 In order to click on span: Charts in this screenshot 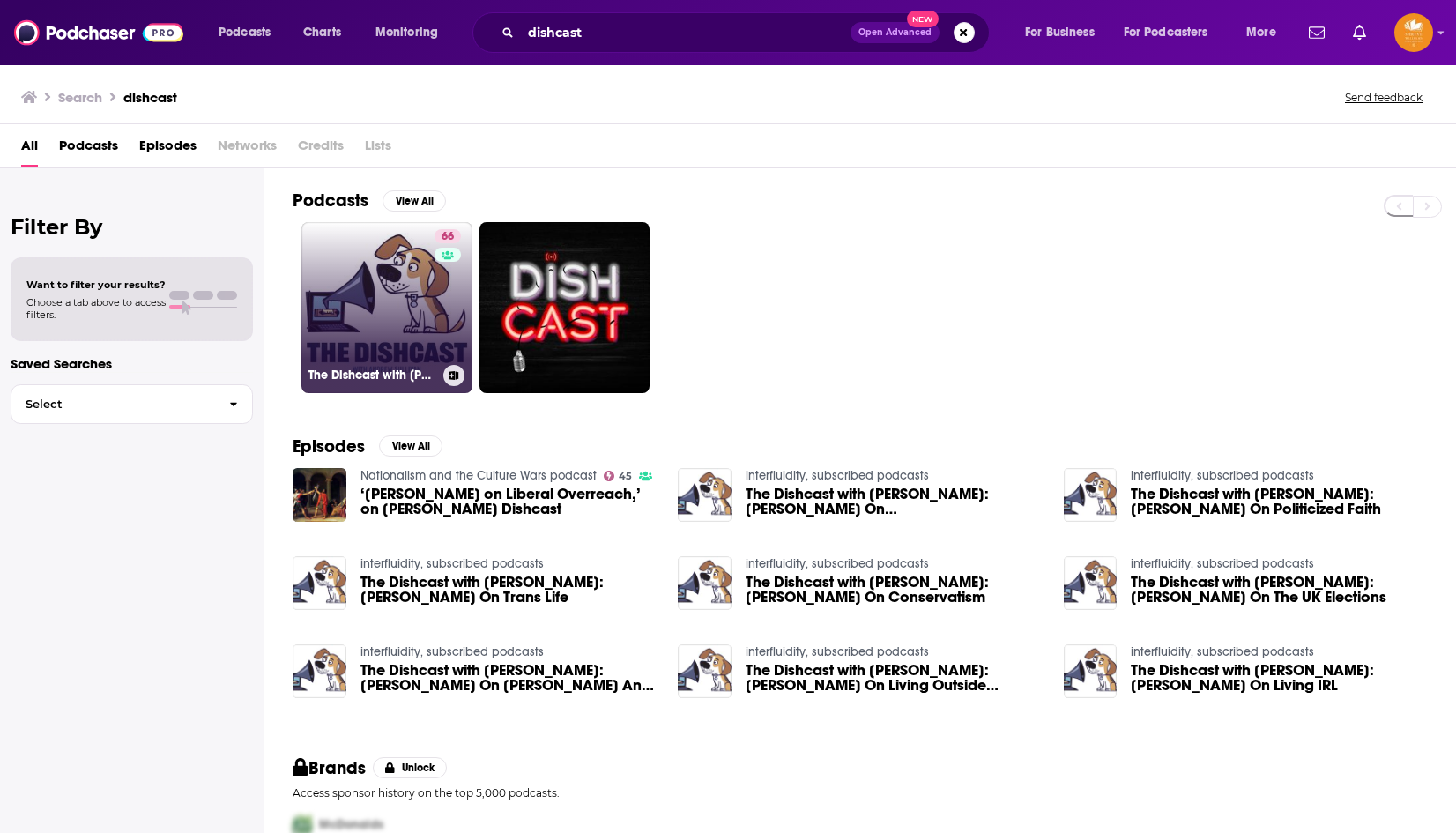, I will do `click(322, 33)`.